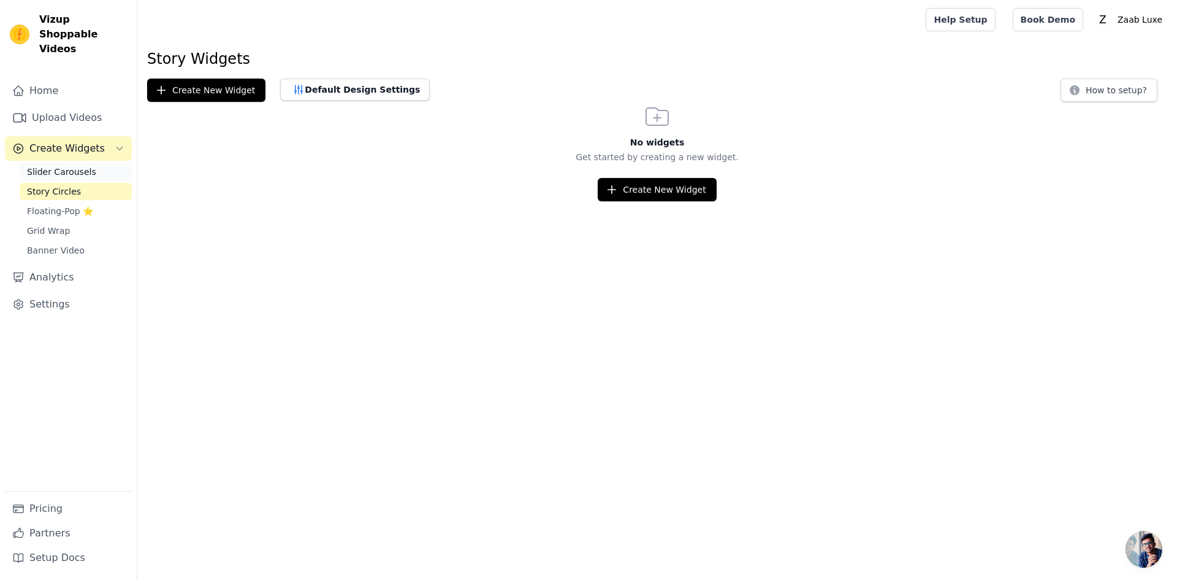 The image size is (1177, 580). I want to click on img: Vizup, so click(20, 34).